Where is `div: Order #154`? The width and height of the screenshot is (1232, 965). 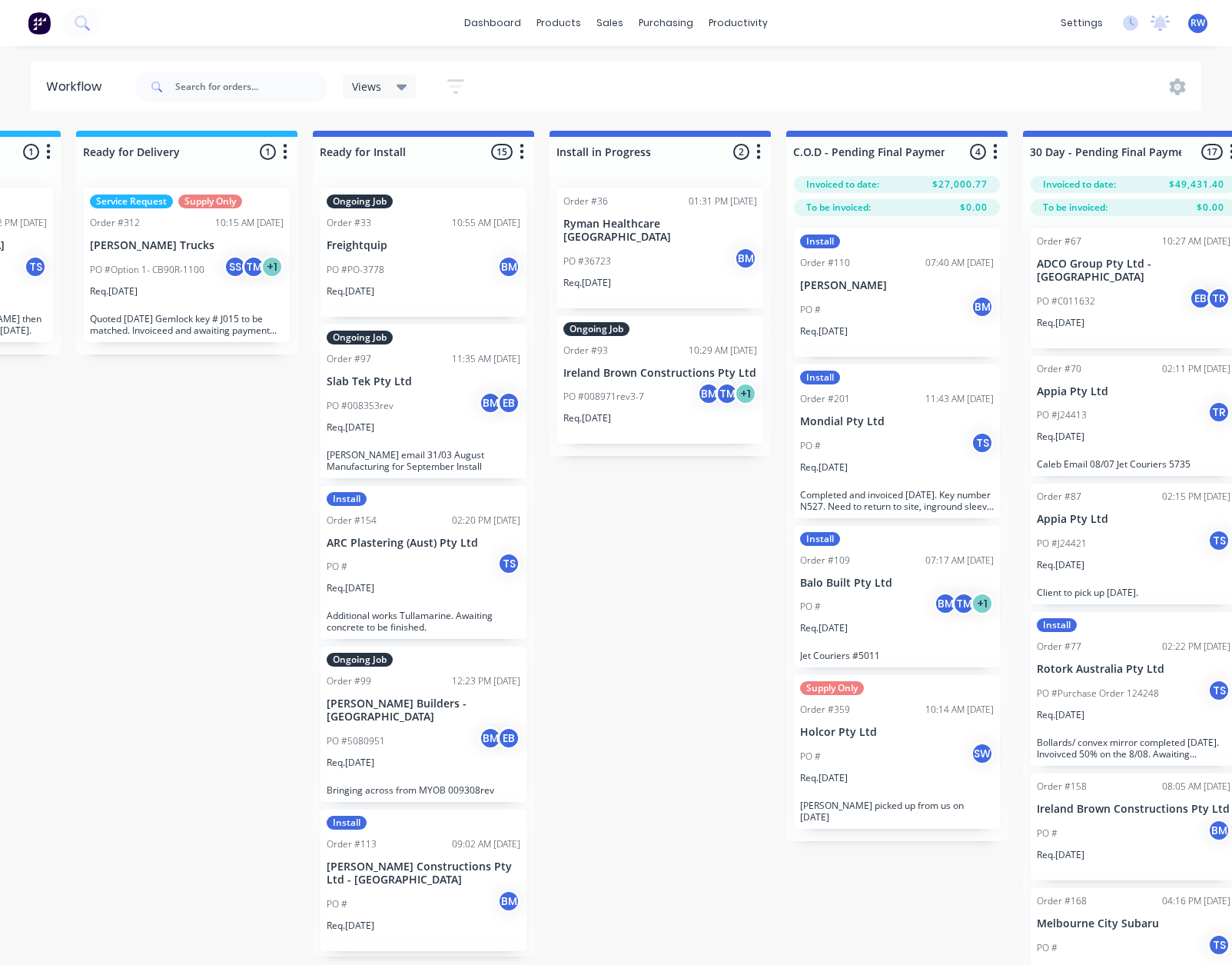
div: Order #154 is located at coordinates (352, 520).